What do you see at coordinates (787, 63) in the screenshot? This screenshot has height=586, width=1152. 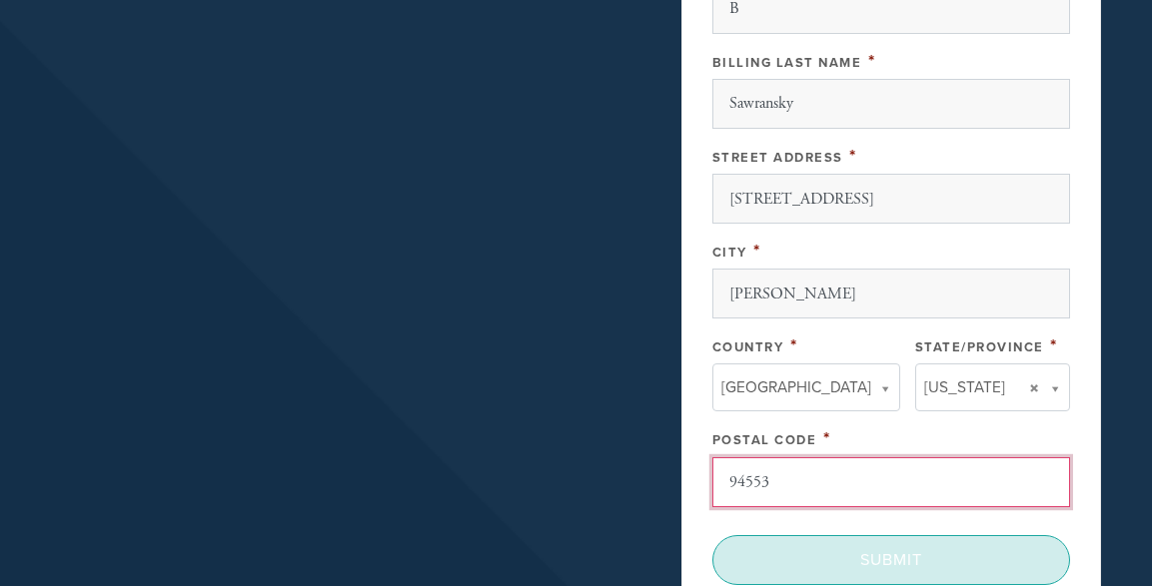 I see `label: Billing Last Name` at bounding box center [787, 63].